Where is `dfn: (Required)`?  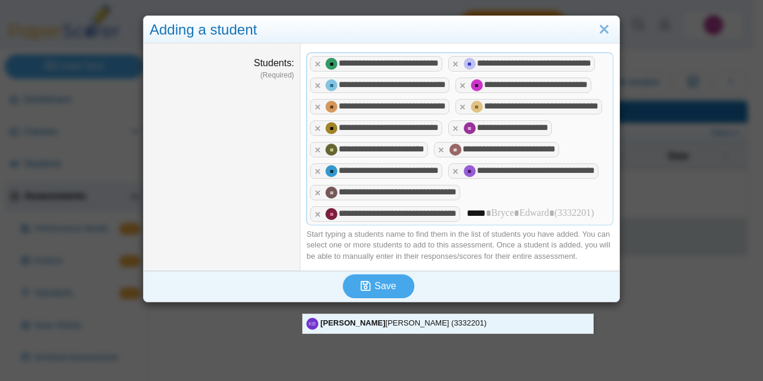 dfn: (Required) is located at coordinates (222, 75).